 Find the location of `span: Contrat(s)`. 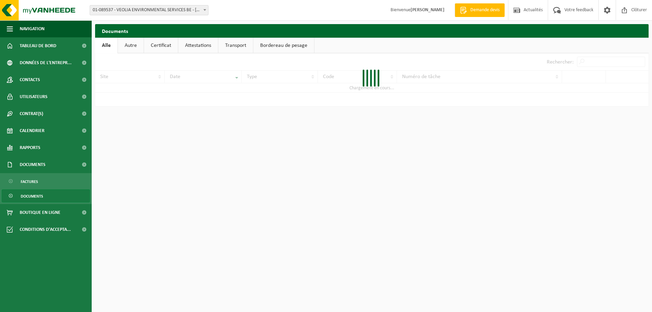

span: Contrat(s) is located at coordinates (31, 114).